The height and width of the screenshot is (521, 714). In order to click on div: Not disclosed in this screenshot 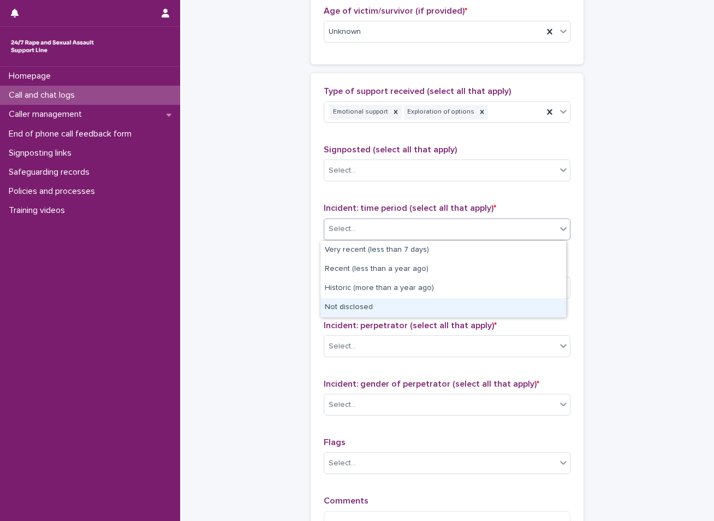, I will do `click(443, 307)`.